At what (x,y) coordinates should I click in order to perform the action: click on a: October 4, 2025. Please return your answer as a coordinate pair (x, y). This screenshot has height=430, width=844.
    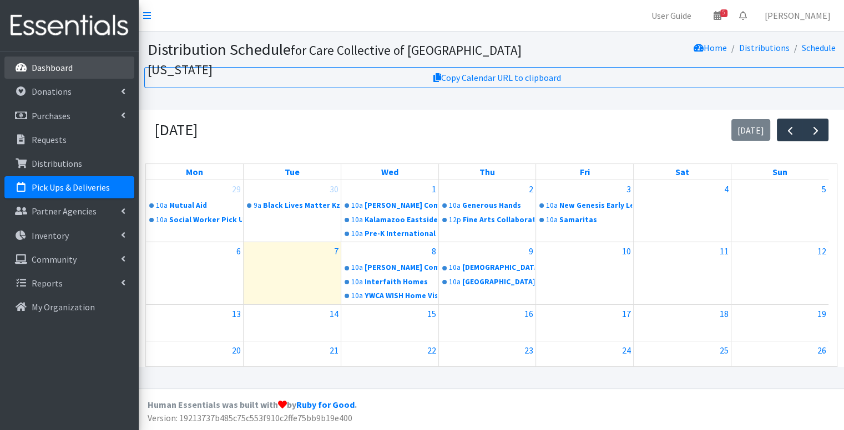
    Looking at the image, I should click on (726, 189).